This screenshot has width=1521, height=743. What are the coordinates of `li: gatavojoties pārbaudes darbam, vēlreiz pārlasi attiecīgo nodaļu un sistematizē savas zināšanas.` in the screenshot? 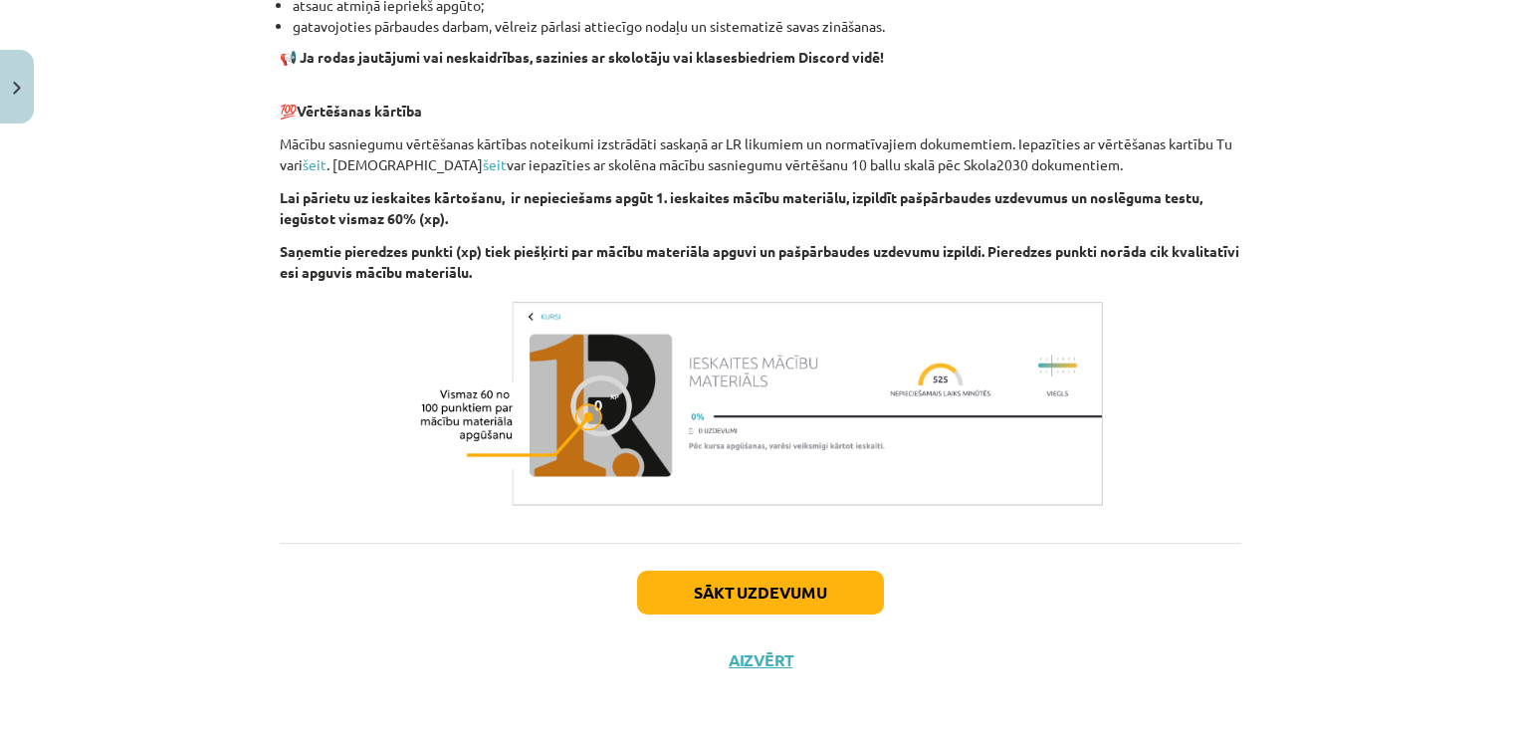 It's located at (767, 26).